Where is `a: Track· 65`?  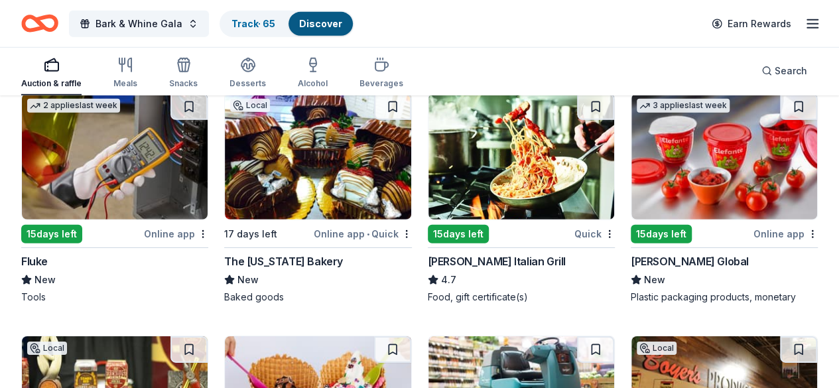
a: Track· 65 is located at coordinates (253, 23).